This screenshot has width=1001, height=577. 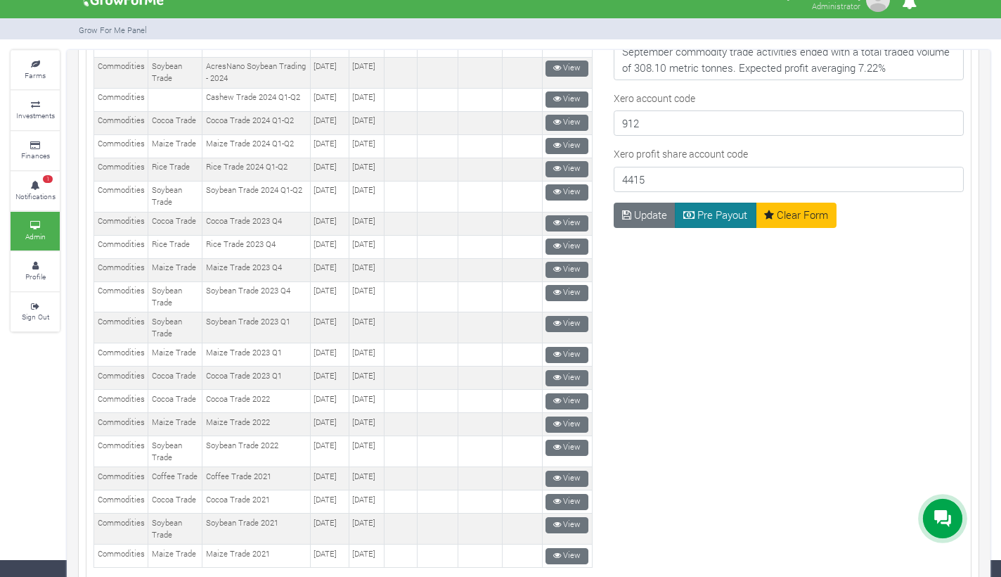 I want to click on textarea: September commodity trade activities ended with a total traded volume of 308.10 metric tonnes. Ex..., so click(x=789, y=59).